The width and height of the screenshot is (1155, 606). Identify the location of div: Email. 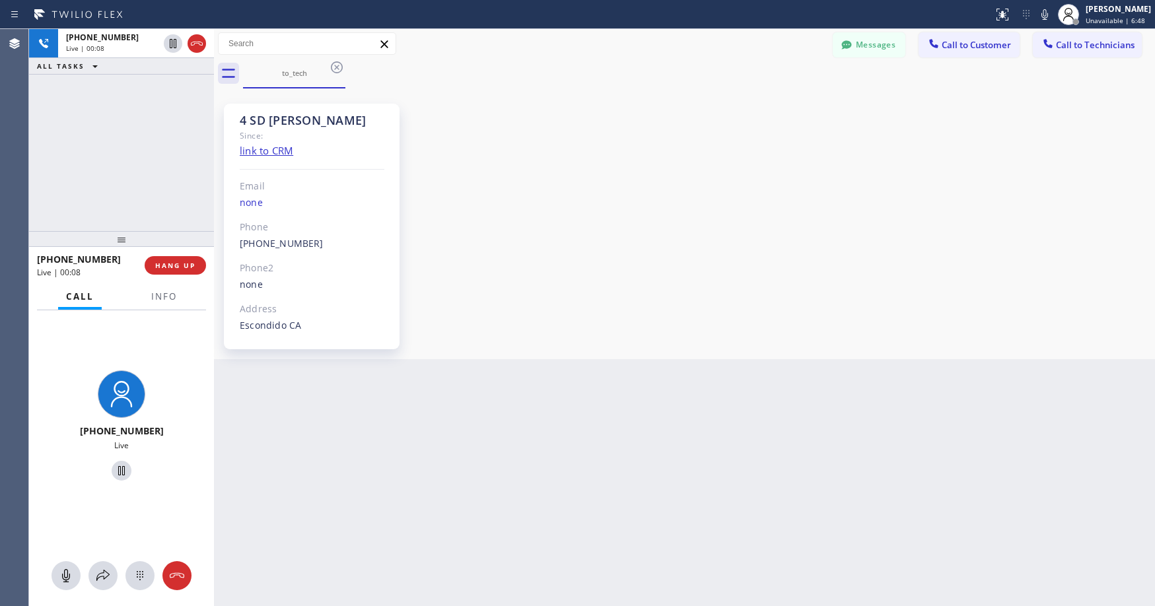
(312, 186).